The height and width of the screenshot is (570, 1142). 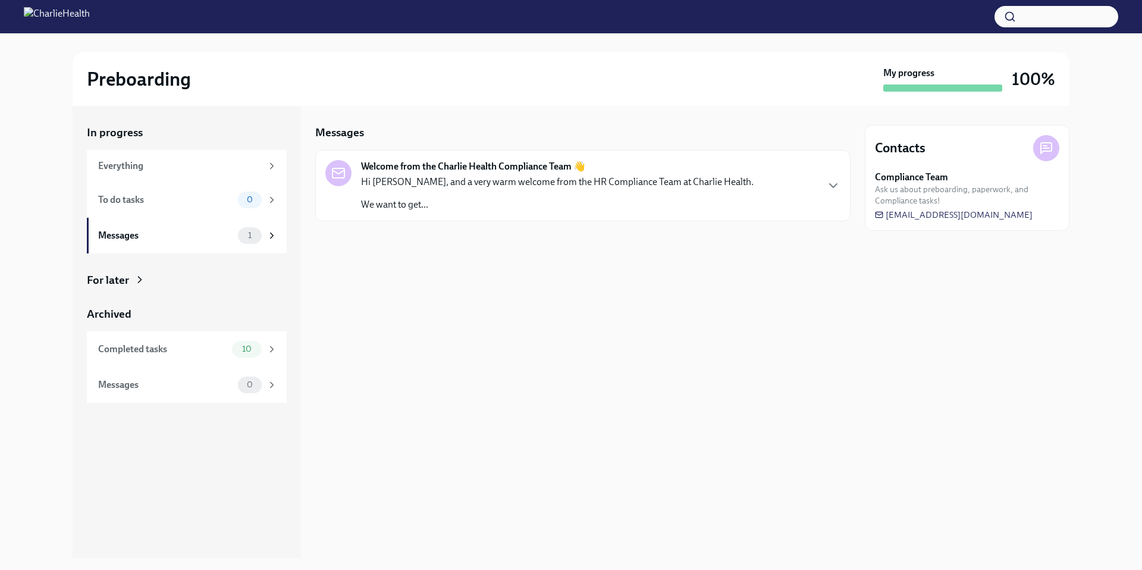 What do you see at coordinates (187, 314) in the screenshot?
I see `div: Archived` at bounding box center [187, 314].